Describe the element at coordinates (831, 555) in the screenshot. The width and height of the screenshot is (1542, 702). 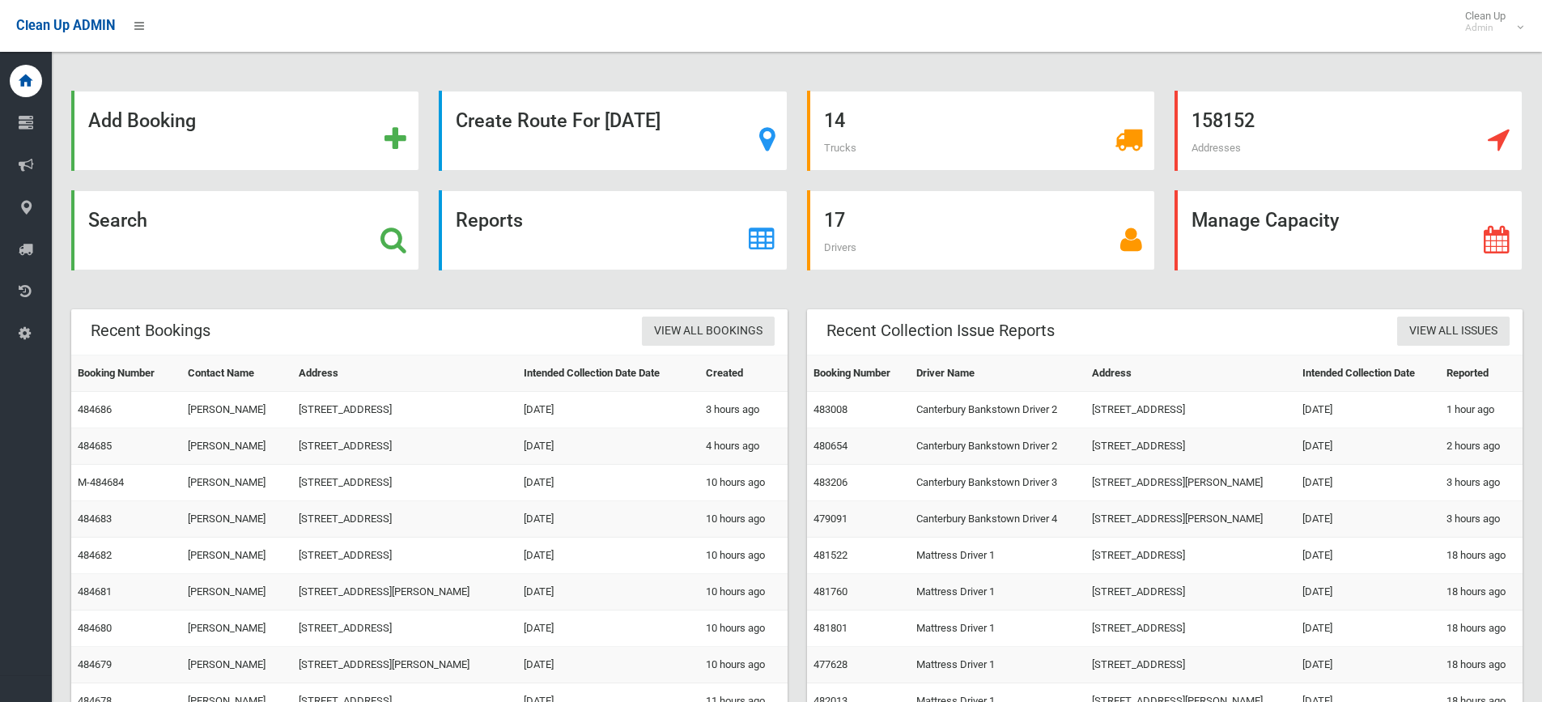
I see `a: 481522` at that location.